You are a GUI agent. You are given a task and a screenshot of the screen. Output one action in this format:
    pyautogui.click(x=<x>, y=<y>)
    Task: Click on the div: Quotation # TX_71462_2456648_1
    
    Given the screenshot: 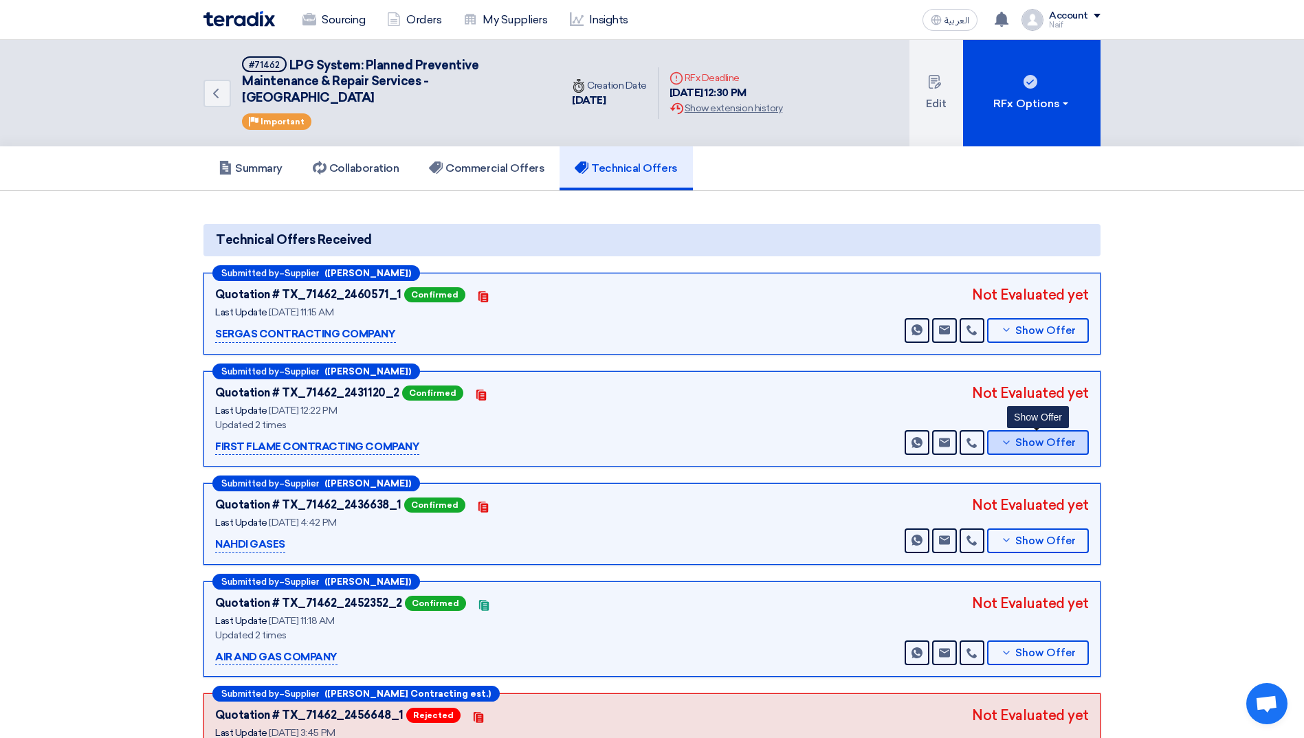 What is the action you would take?
    pyautogui.click(x=309, y=715)
    